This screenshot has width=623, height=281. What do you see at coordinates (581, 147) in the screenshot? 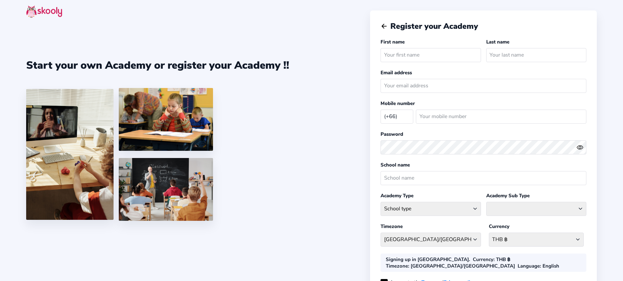
I see `button: eye outlineeye off outline` at bounding box center [581, 147].